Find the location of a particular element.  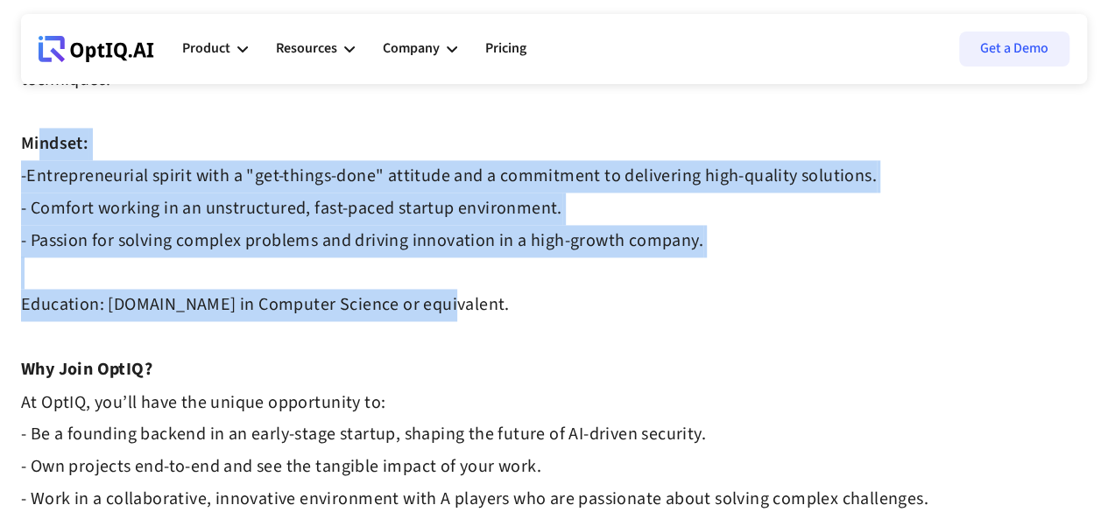

strong: Why Join OptIQ? is located at coordinates (87, 370).